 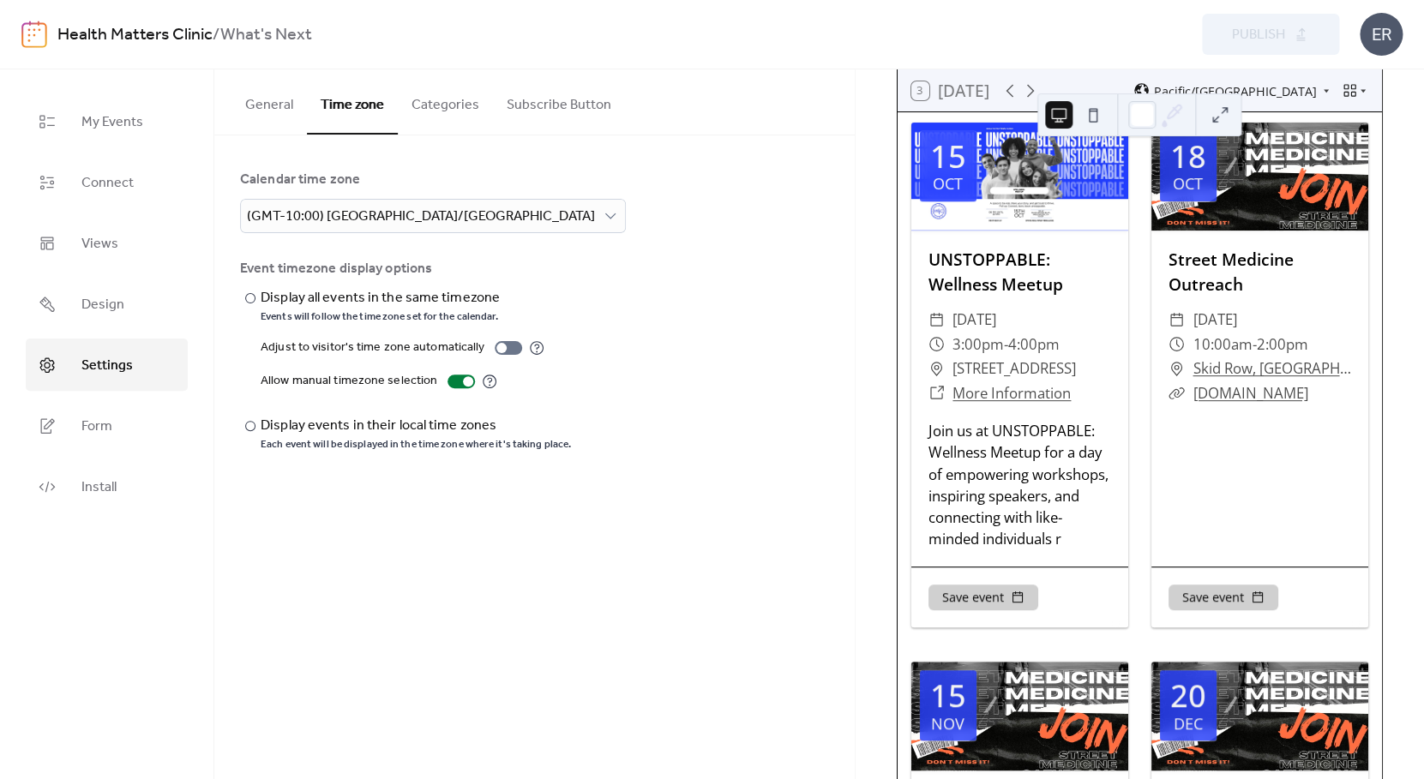 What do you see at coordinates (349, 382) in the screenshot?
I see `div: Allow manual timezone selection` at bounding box center [349, 382].